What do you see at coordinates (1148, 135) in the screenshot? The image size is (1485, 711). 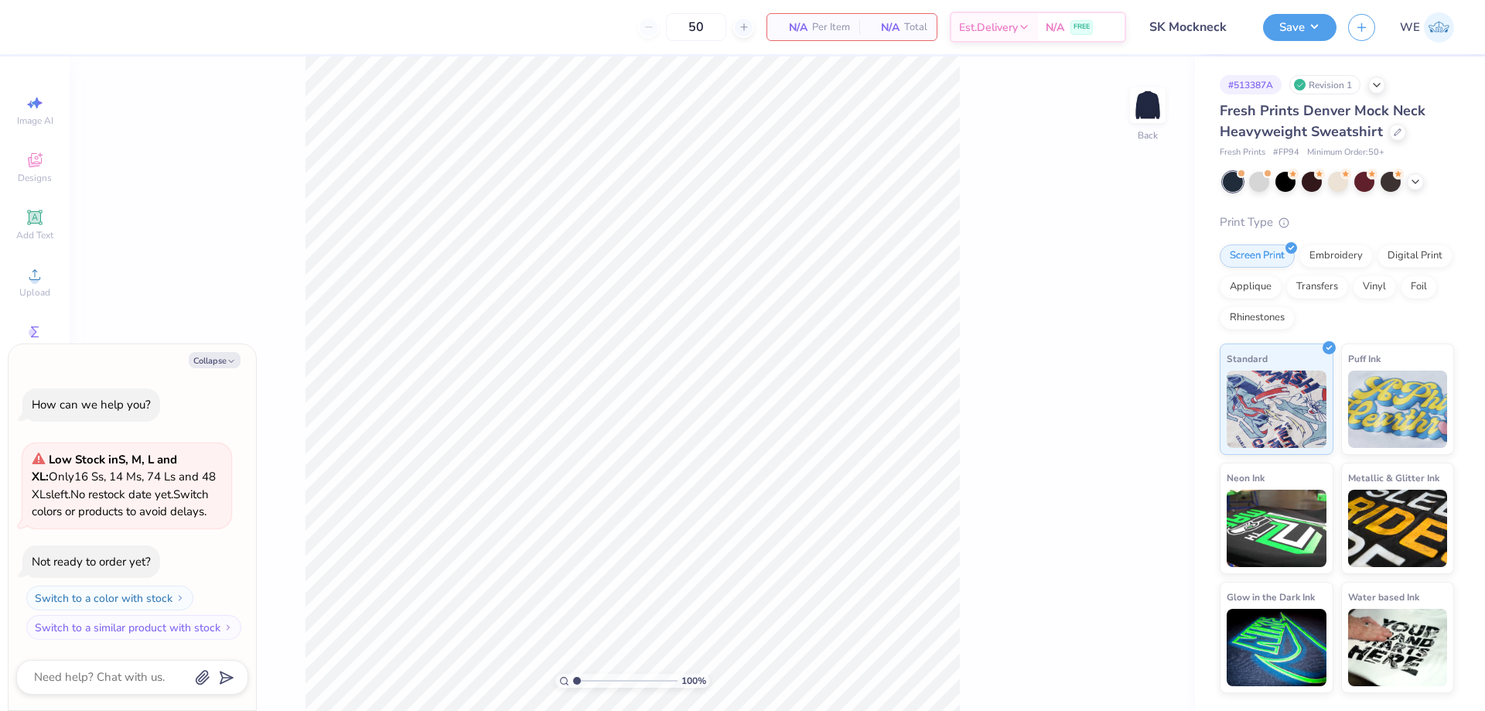 I see `div: Back` at bounding box center [1148, 135].